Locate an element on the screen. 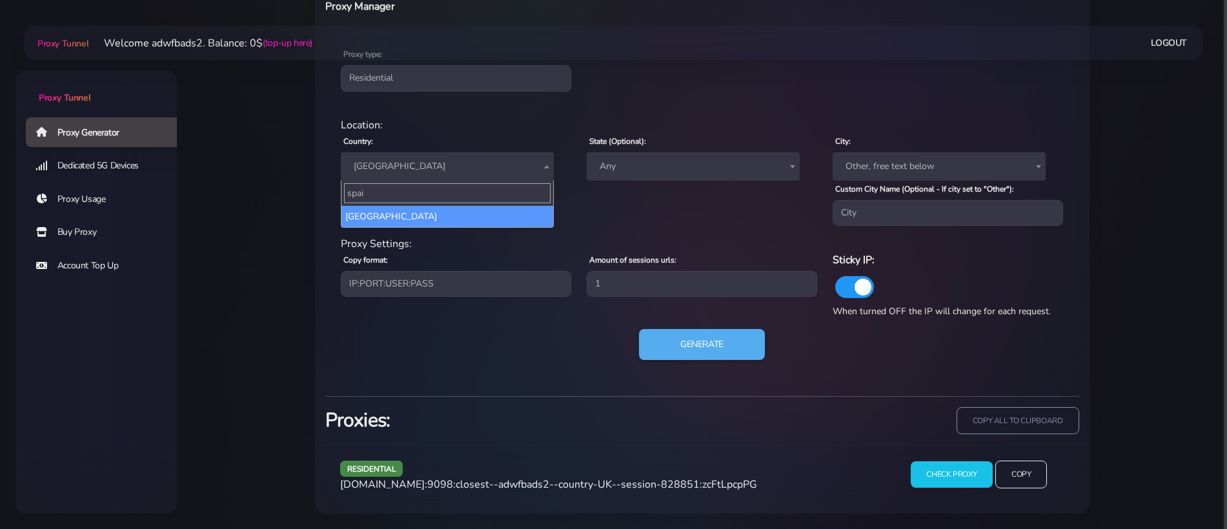 The width and height of the screenshot is (1227, 529). h6: Sticky IP: is located at coordinates (948, 260).